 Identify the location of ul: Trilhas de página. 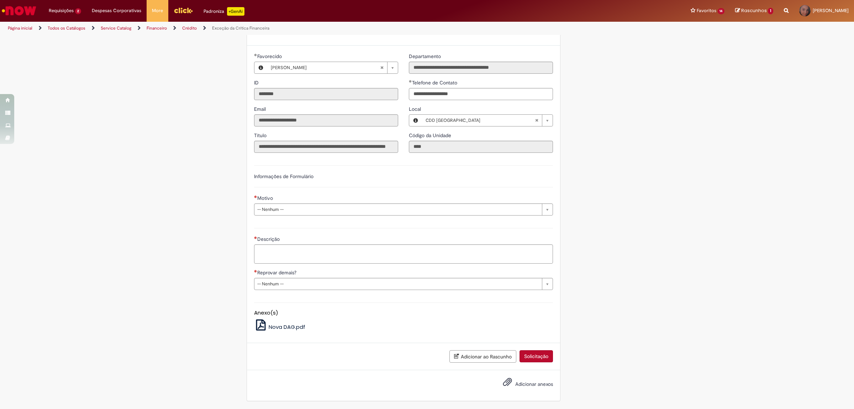
(285, 28).